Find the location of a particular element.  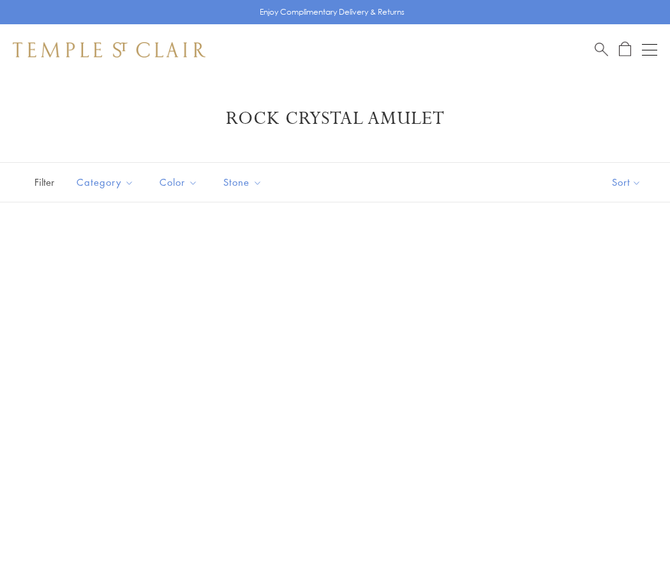

h1: Rock Crystal Amulet is located at coordinates (335, 119).